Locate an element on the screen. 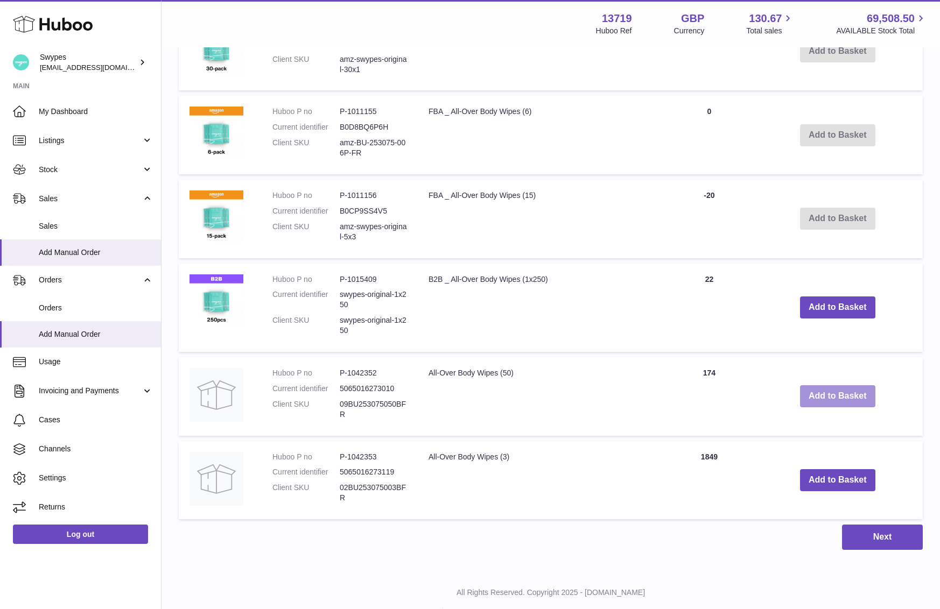  td: FBA _ All-Over Body Wipes (15) is located at coordinates (541, 219).